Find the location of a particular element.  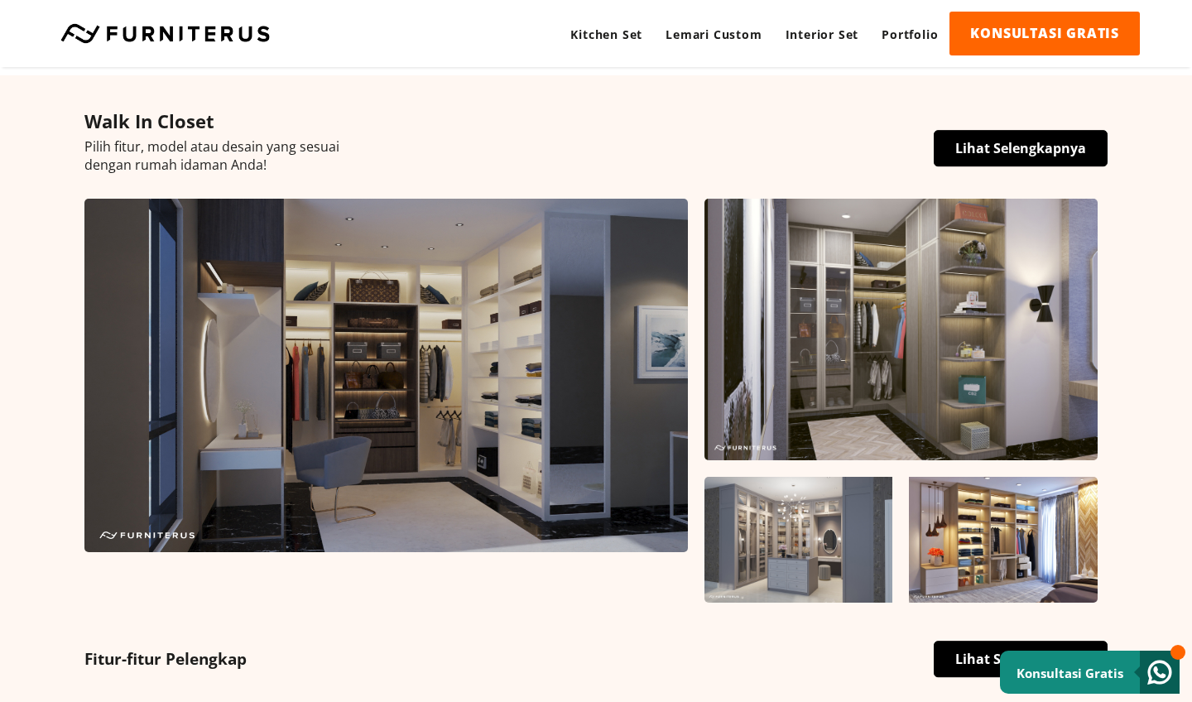

a: Kitchen Set is located at coordinates (606, 34).